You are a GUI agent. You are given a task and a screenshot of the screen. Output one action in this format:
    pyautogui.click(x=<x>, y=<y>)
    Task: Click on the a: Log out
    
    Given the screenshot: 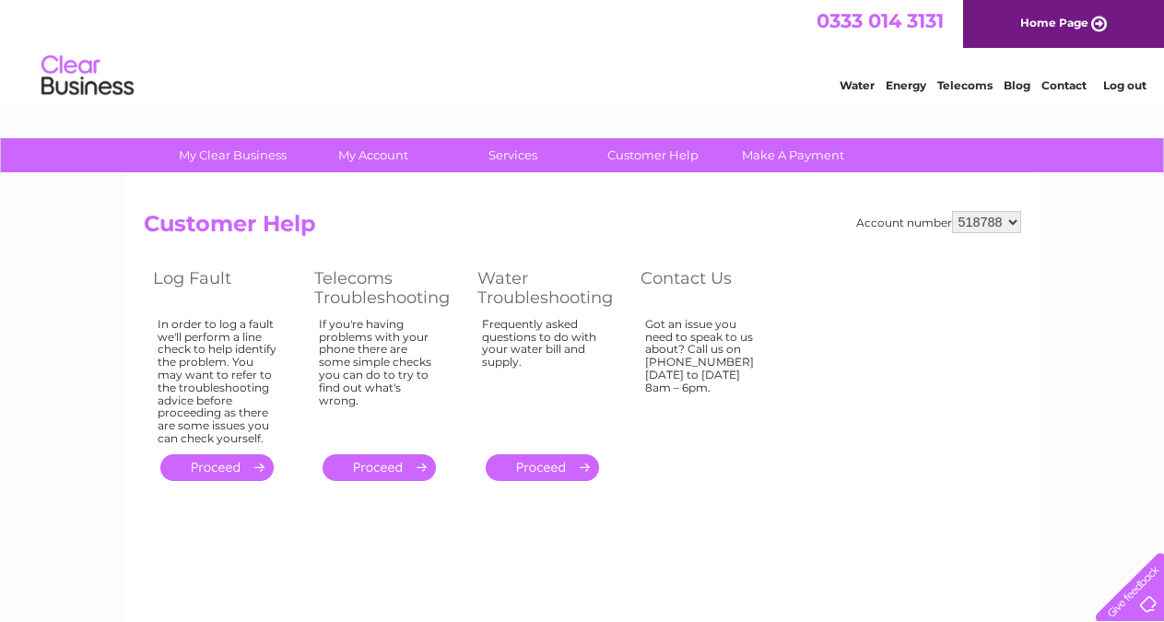 What is the action you would take?
    pyautogui.click(x=1124, y=85)
    